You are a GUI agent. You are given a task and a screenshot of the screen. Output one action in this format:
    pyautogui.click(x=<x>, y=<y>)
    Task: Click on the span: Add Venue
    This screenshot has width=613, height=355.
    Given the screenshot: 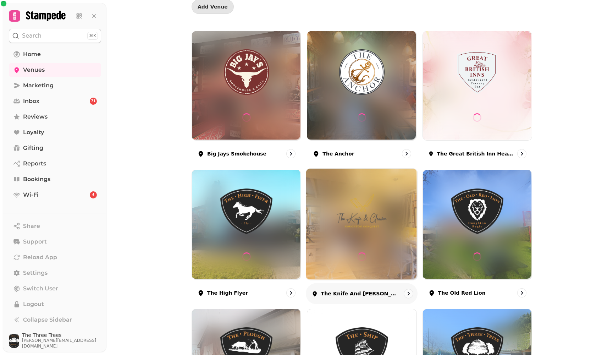 What is the action you would take?
    pyautogui.click(x=213, y=7)
    